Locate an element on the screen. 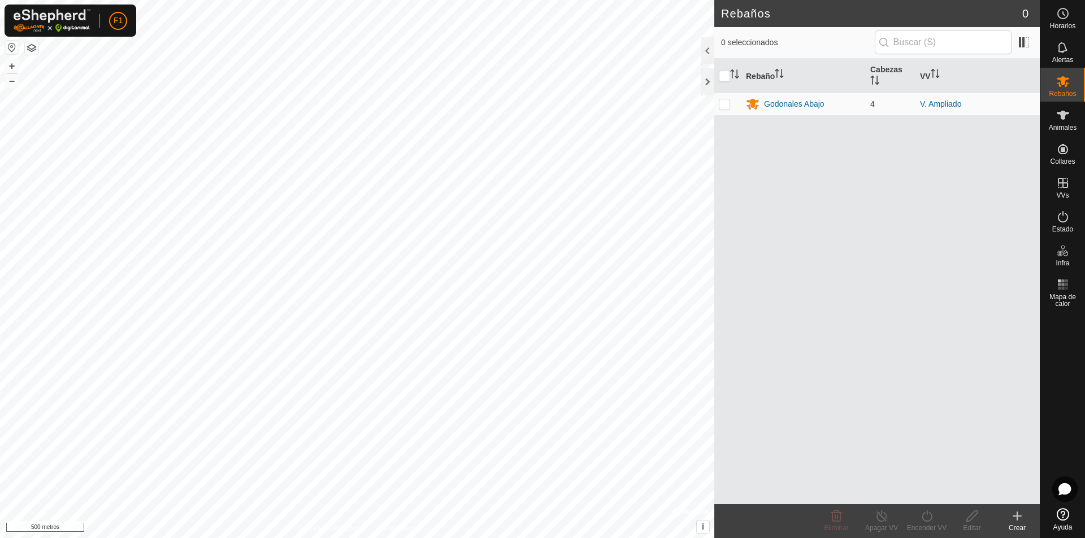 The width and height of the screenshot is (1085, 538). font: Collares is located at coordinates (1062, 162).